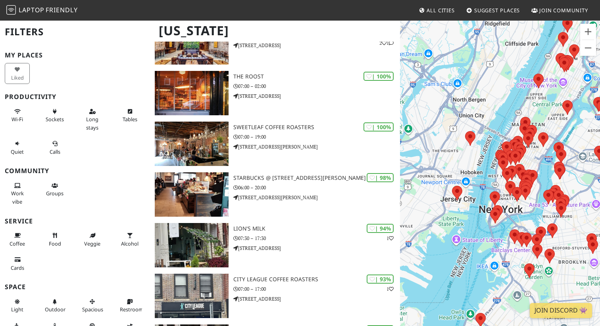 This screenshot has width=600, height=326. What do you see at coordinates (192, 246) in the screenshot?
I see `img: Lion's Milk` at bounding box center [192, 246].